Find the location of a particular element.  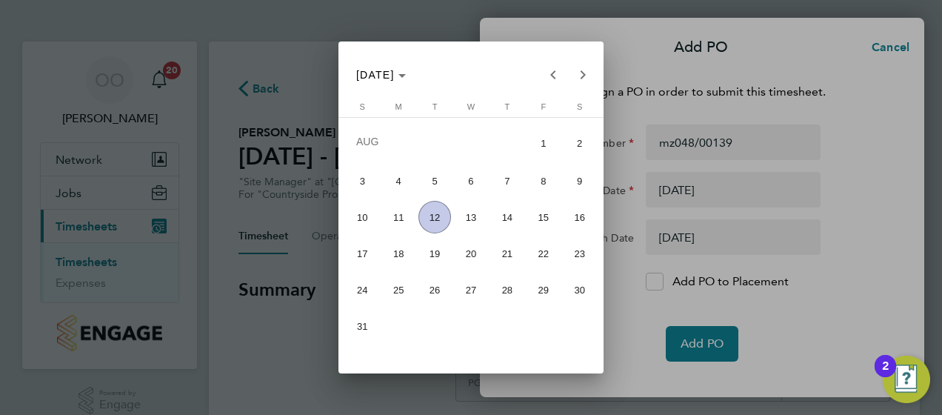

span: 22 is located at coordinates (544, 253).